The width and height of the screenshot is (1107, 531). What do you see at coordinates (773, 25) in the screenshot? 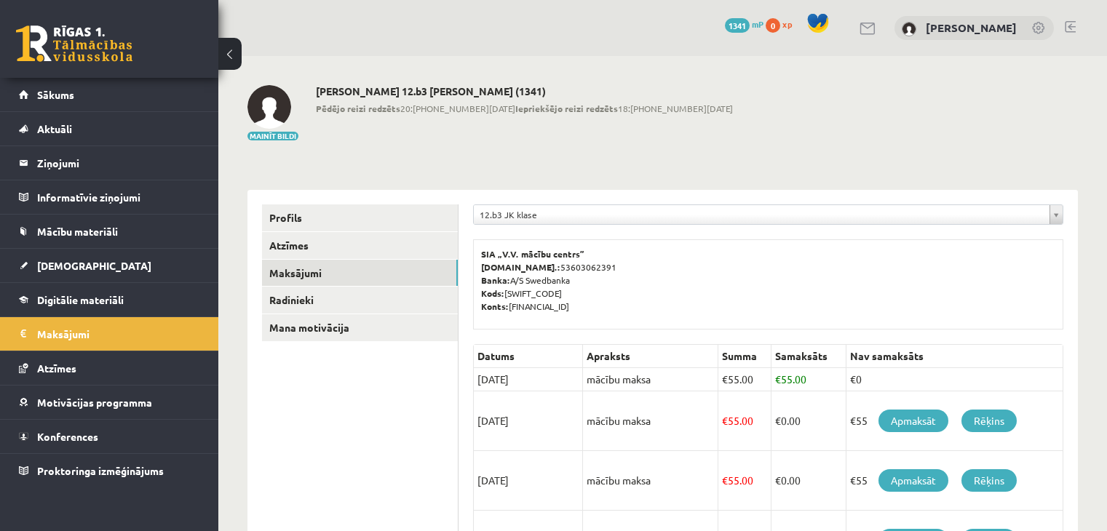
I see `span: 0` at bounding box center [773, 25].